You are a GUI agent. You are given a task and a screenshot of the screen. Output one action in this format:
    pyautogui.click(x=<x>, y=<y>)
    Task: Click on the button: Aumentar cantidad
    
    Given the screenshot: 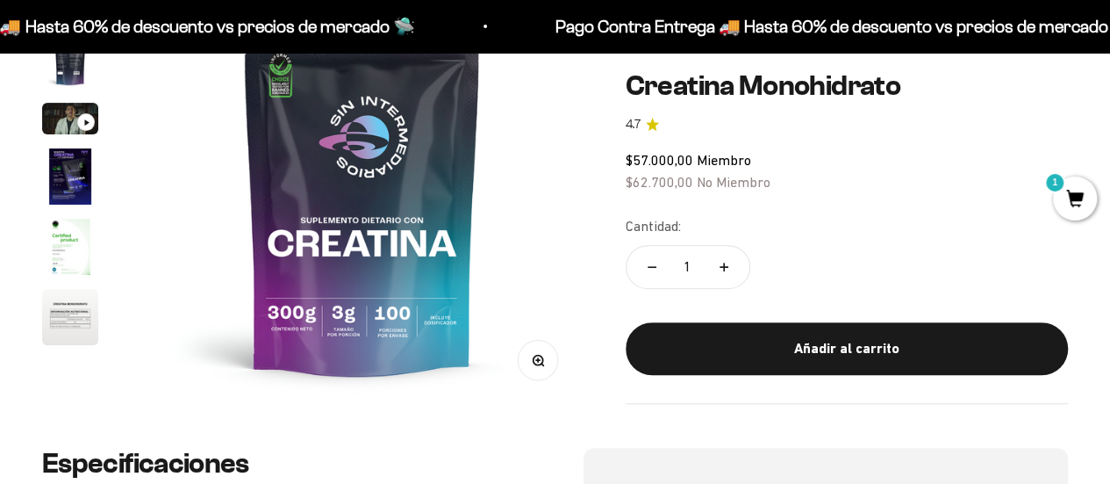 What is the action you would take?
    pyautogui.click(x=724, y=266)
    